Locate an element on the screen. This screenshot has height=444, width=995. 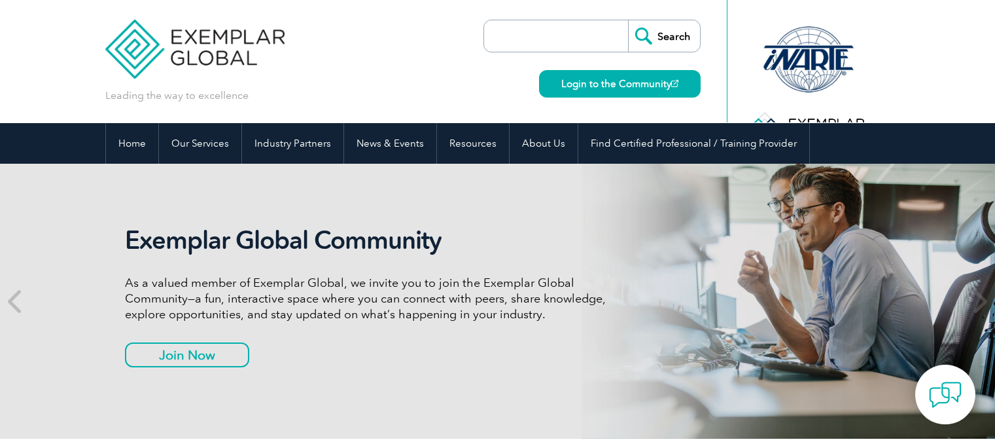
p: Leading the way to excellence is located at coordinates (177, 96).